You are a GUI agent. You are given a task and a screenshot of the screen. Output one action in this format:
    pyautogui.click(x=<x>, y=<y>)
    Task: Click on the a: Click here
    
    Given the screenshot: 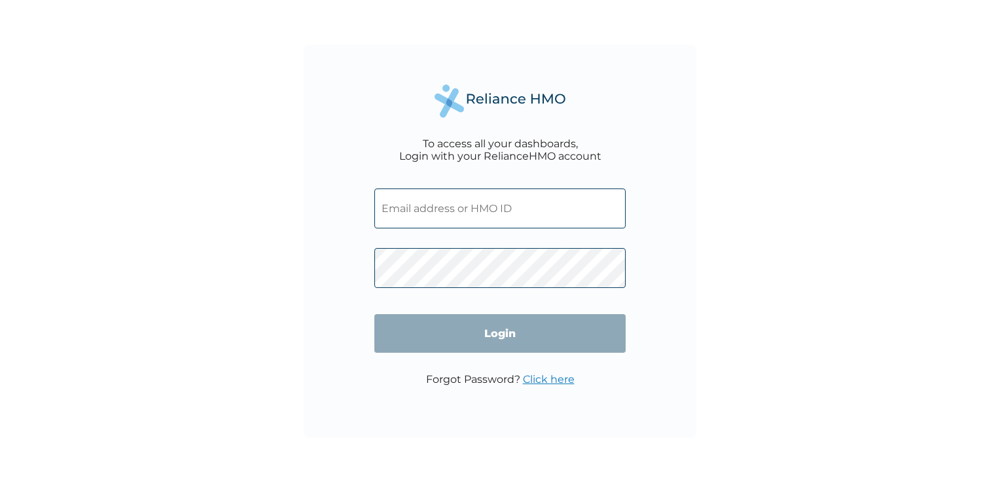 What is the action you would take?
    pyautogui.click(x=549, y=379)
    